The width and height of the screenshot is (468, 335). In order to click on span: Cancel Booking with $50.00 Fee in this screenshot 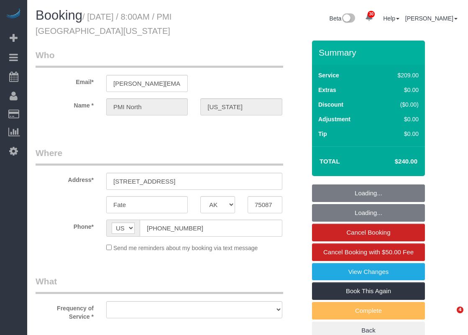, I will do `click(369, 252)`.